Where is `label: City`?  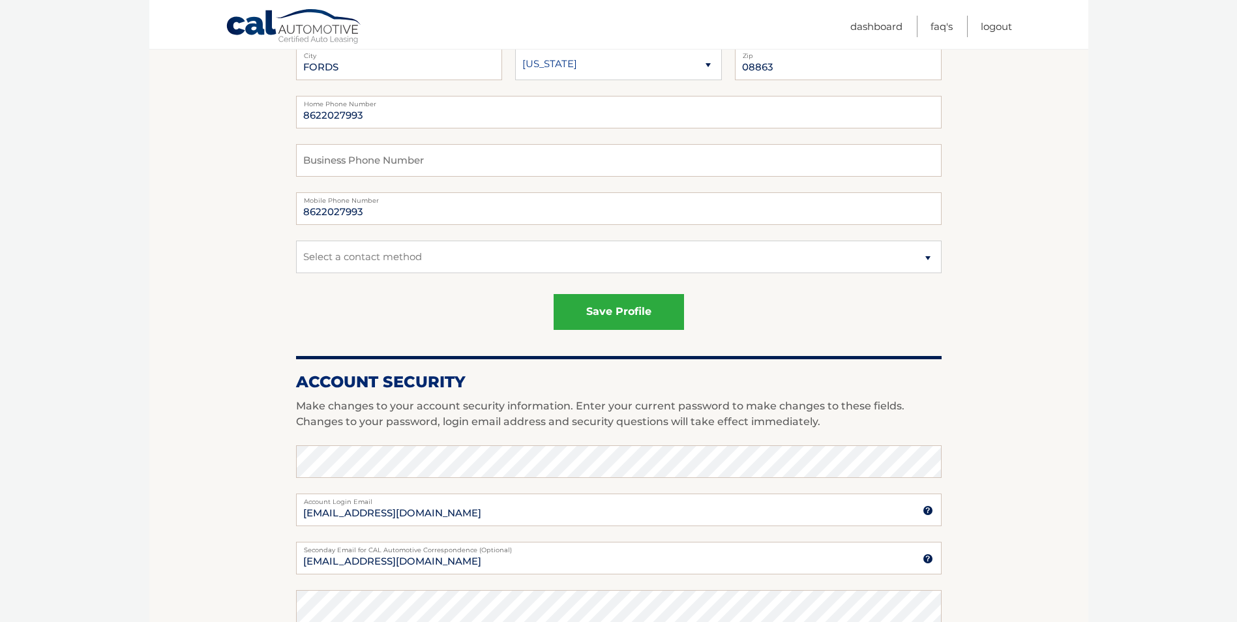
label: City is located at coordinates (399, 53).